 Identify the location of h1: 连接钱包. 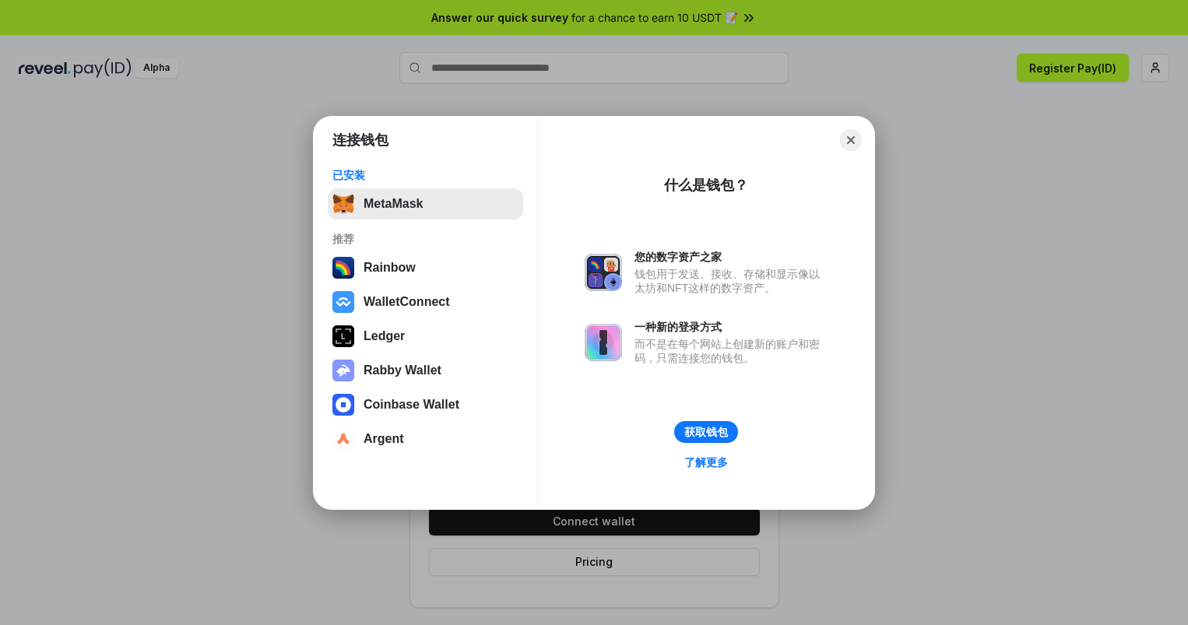
(360, 140).